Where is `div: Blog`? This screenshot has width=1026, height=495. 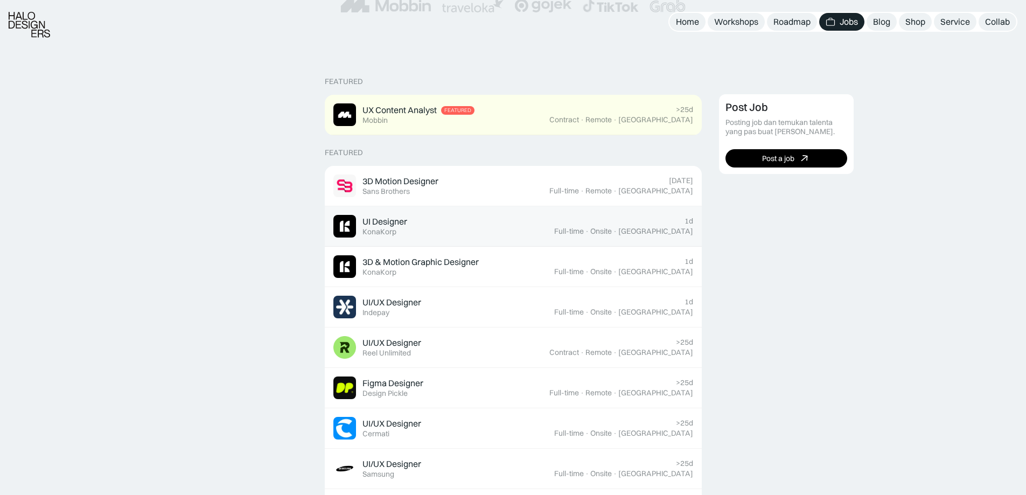
div: Blog is located at coordinates (882, 22).